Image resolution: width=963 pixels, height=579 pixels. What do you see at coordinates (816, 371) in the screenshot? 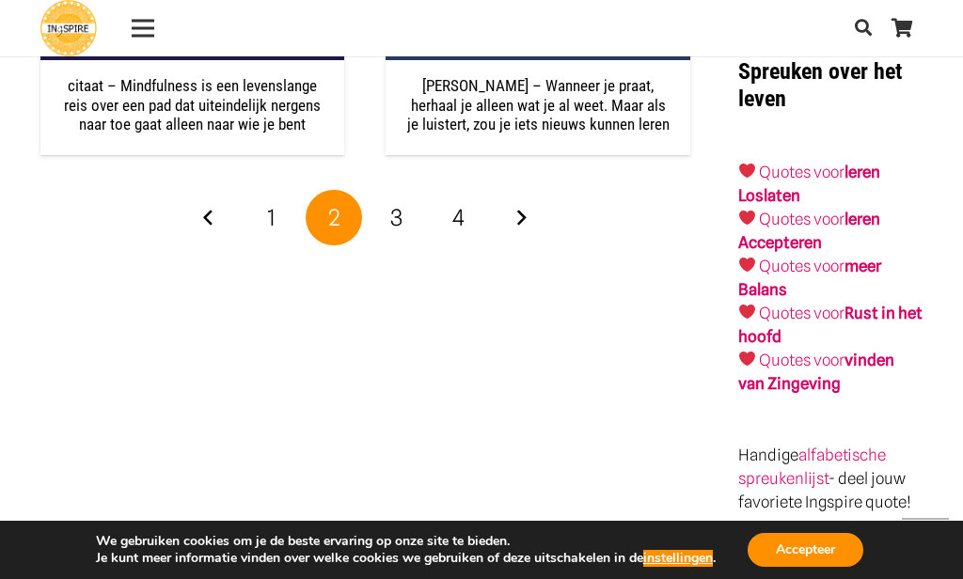
I see `strong: vinden van Zingeving` at bounding box center [816, 371].